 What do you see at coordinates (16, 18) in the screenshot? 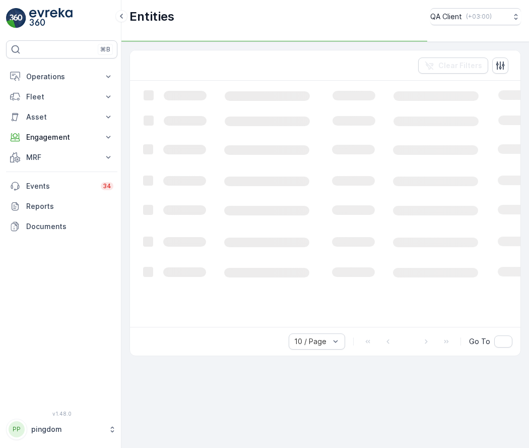
I see `img: logo` at bounding box center [16, 18].